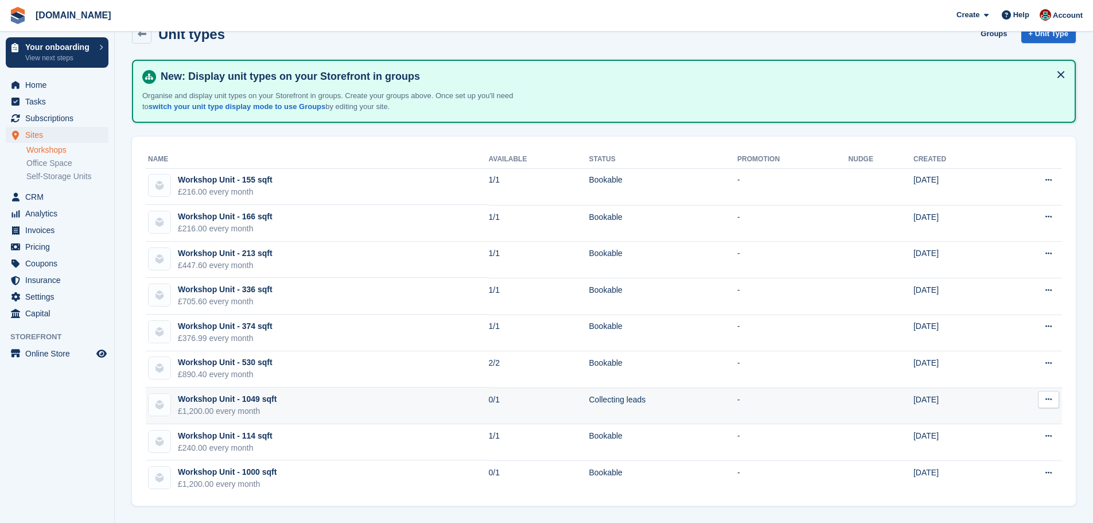  I want to click on a: + Unit Type, so click(1048, 33).